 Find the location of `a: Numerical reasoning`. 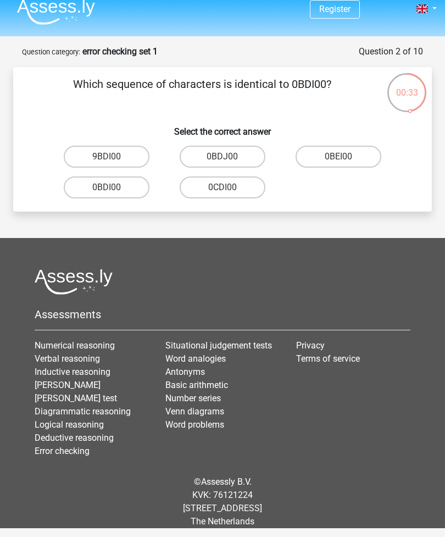

a: Numerical reasoning is located at coordinates (75, 345).